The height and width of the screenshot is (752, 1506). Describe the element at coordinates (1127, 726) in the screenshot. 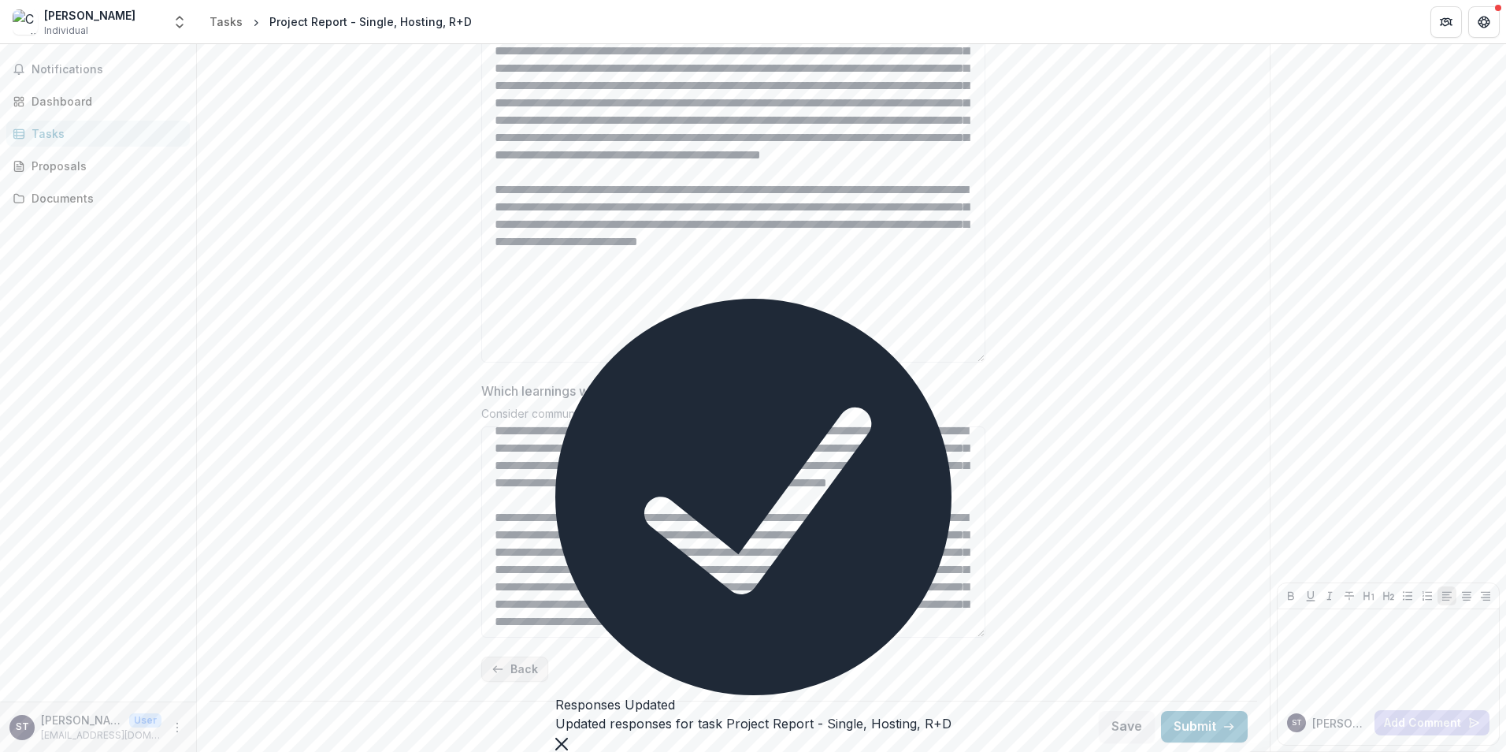

I see `button: Save` at that location.